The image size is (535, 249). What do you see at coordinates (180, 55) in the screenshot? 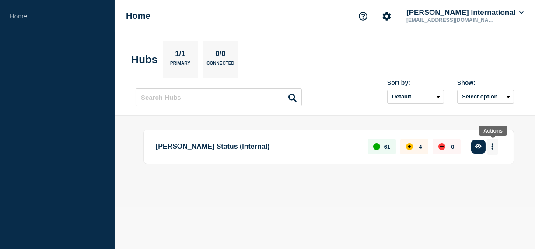
I see `p: 1/1` at bounding box center [180, 55].